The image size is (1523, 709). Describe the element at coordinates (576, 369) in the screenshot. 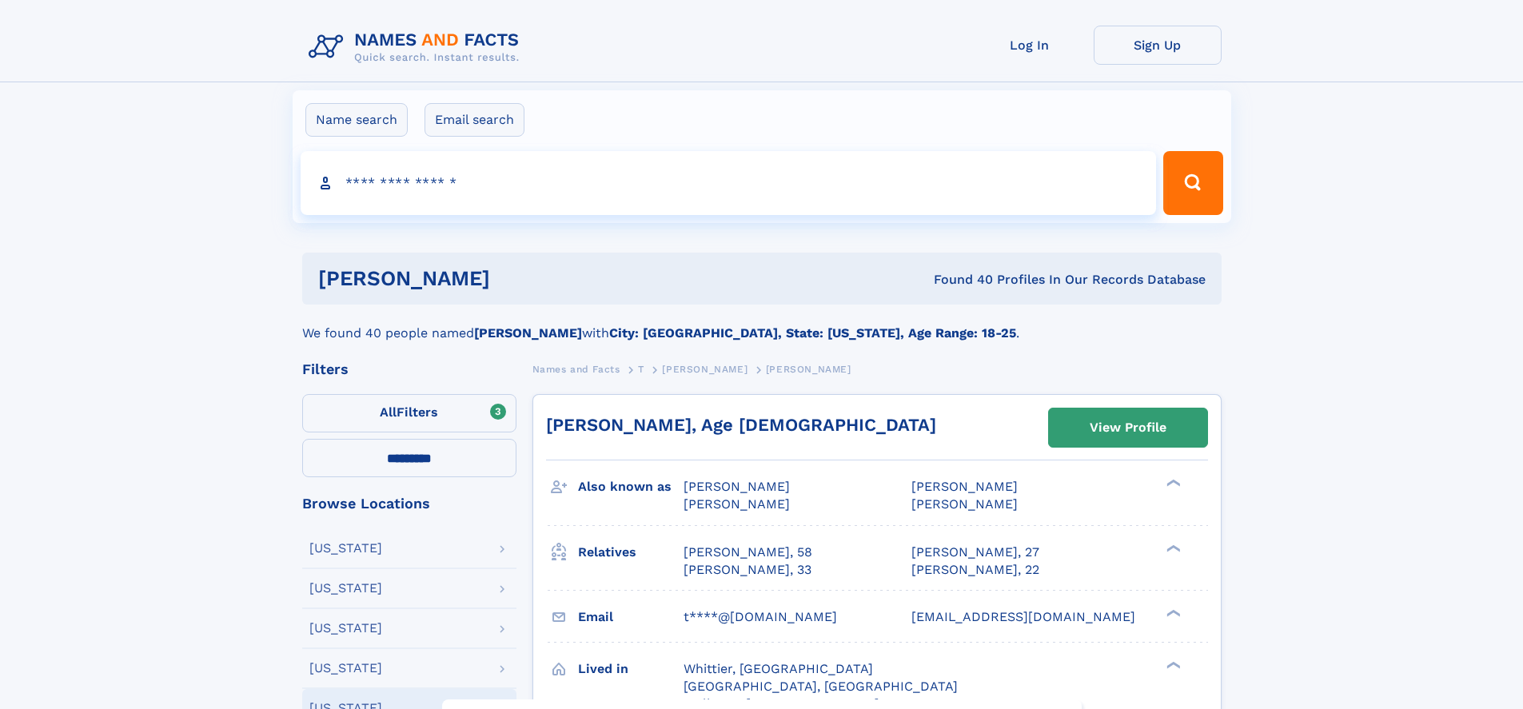

I see `a: Names and Facts` at that location.